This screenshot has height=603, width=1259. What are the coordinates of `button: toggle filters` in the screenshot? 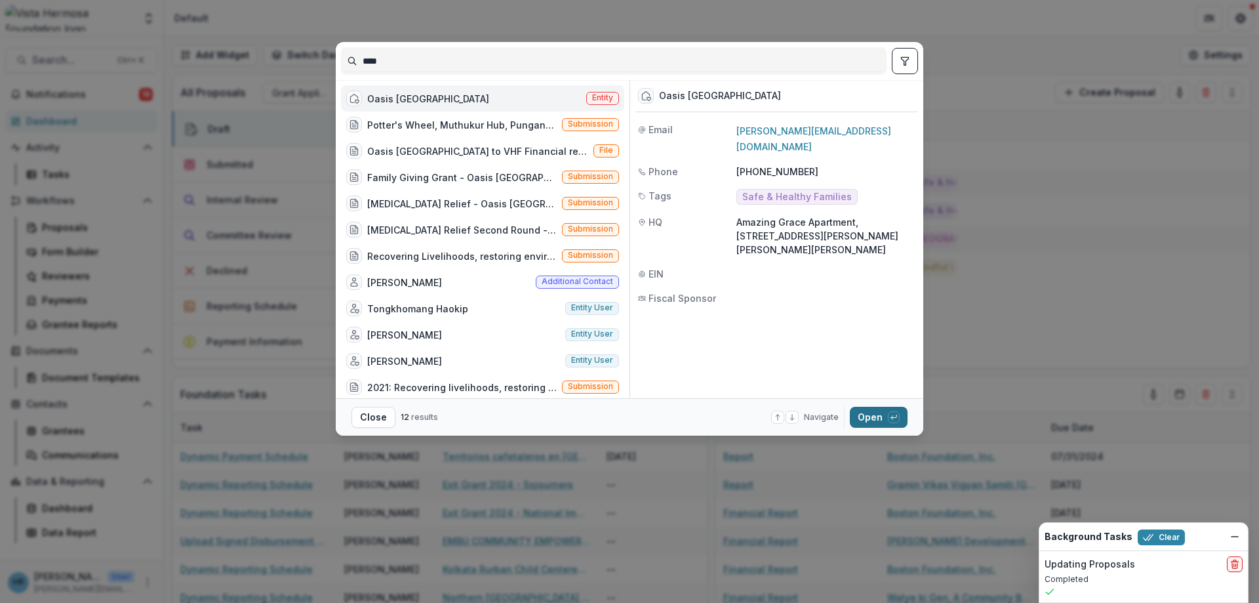 It's located at (905, 61).